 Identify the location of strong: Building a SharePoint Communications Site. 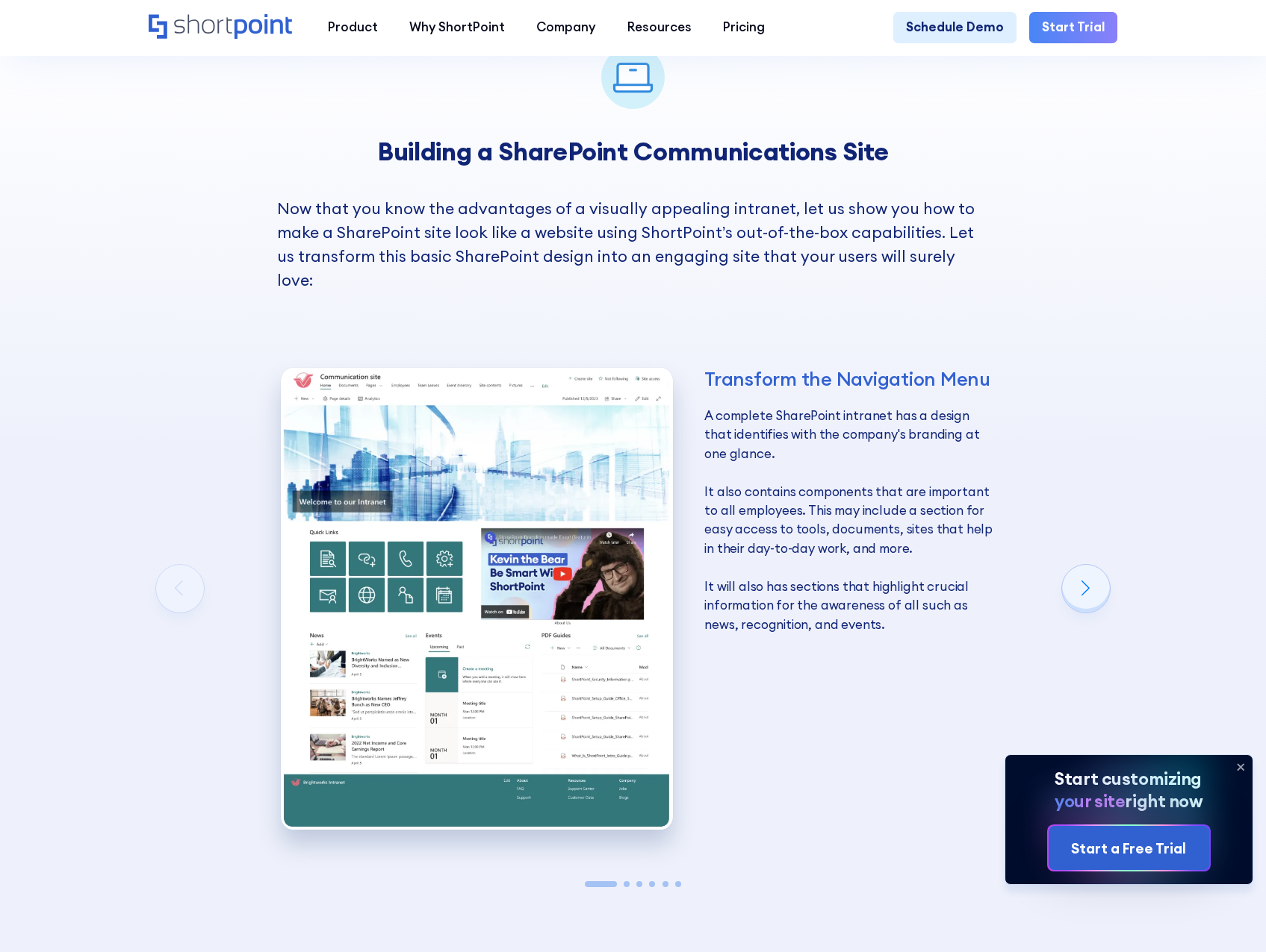
(633, 150).